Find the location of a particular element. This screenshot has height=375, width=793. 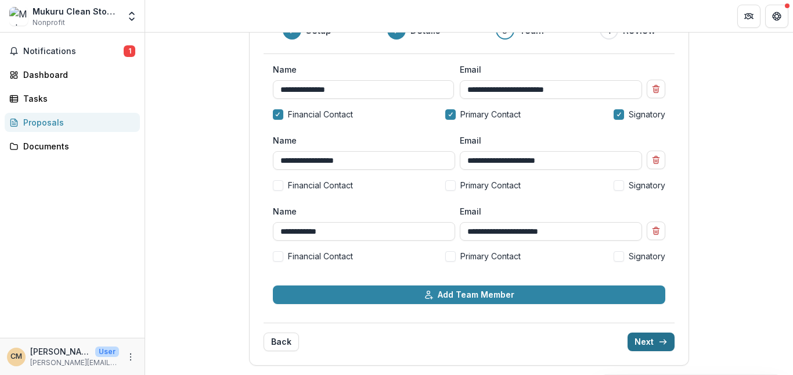

button: Get Help is located at coordinates (777, 16).